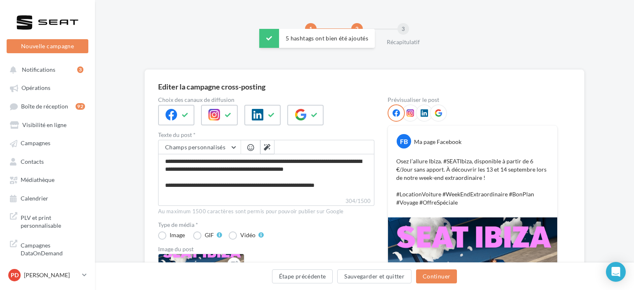 This screenshot has width=634, height=290. What do you see at coordinates (438, 142) in the screenshot?
I see `div: Ma page Facebook` at bounding box center [438, 142].